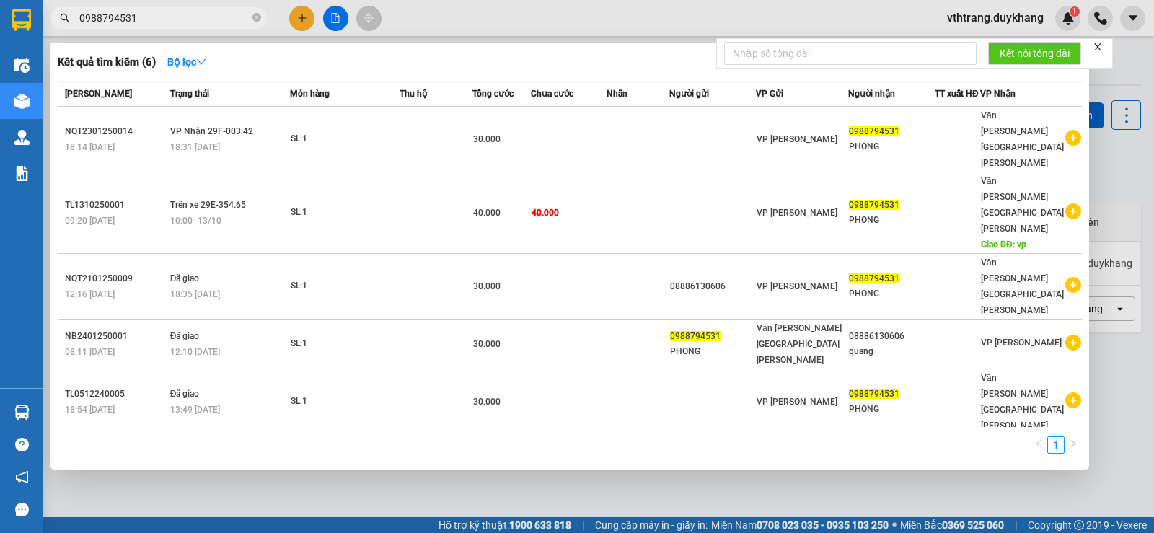  What do you see at coordinates (493, 94) in the screenshot?
I see `span: Tổng cước` at bounding box center [493, 94].